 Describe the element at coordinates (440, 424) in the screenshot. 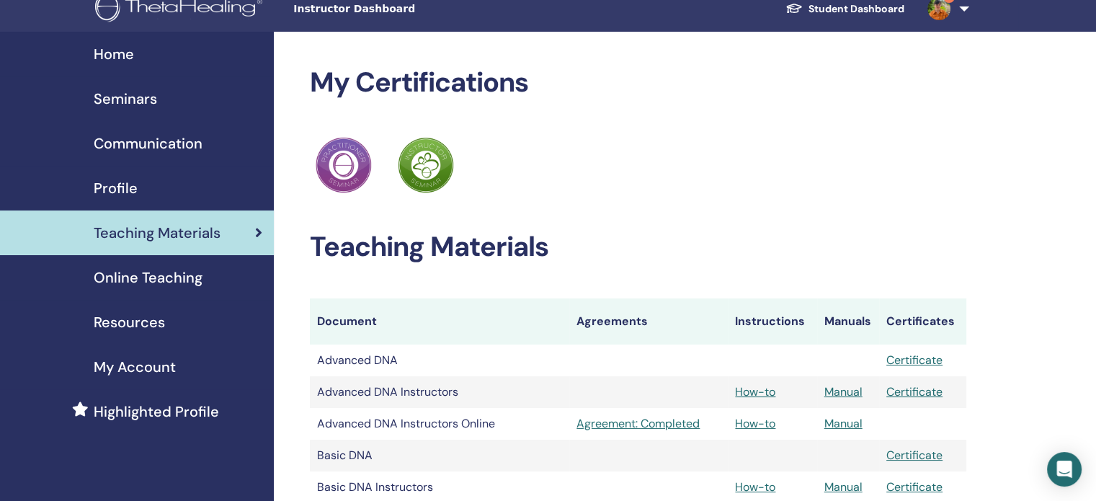

I see `td: Advanced DNA Instructors Online` at that location.